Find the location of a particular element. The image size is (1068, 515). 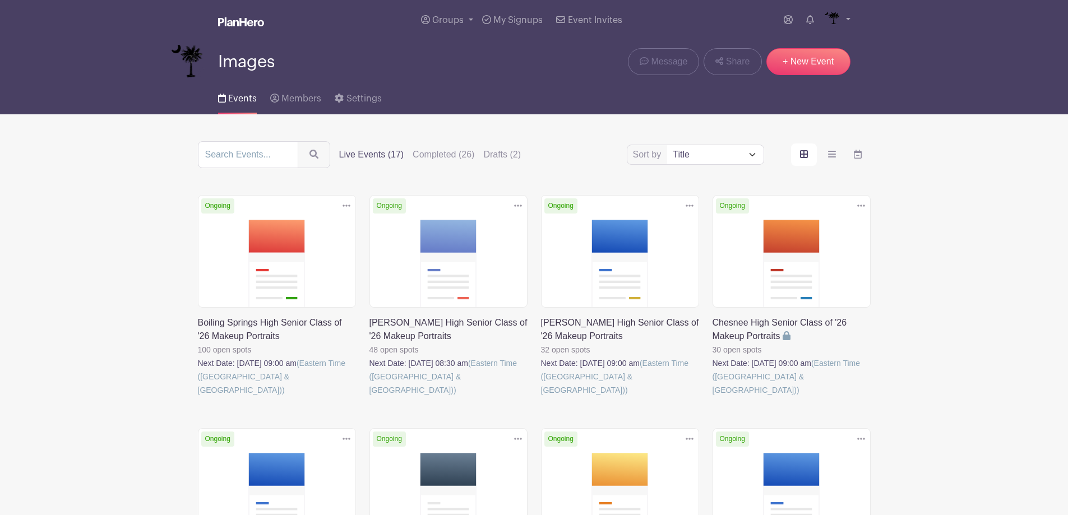

a: Share is located at coordinates (732, 62).